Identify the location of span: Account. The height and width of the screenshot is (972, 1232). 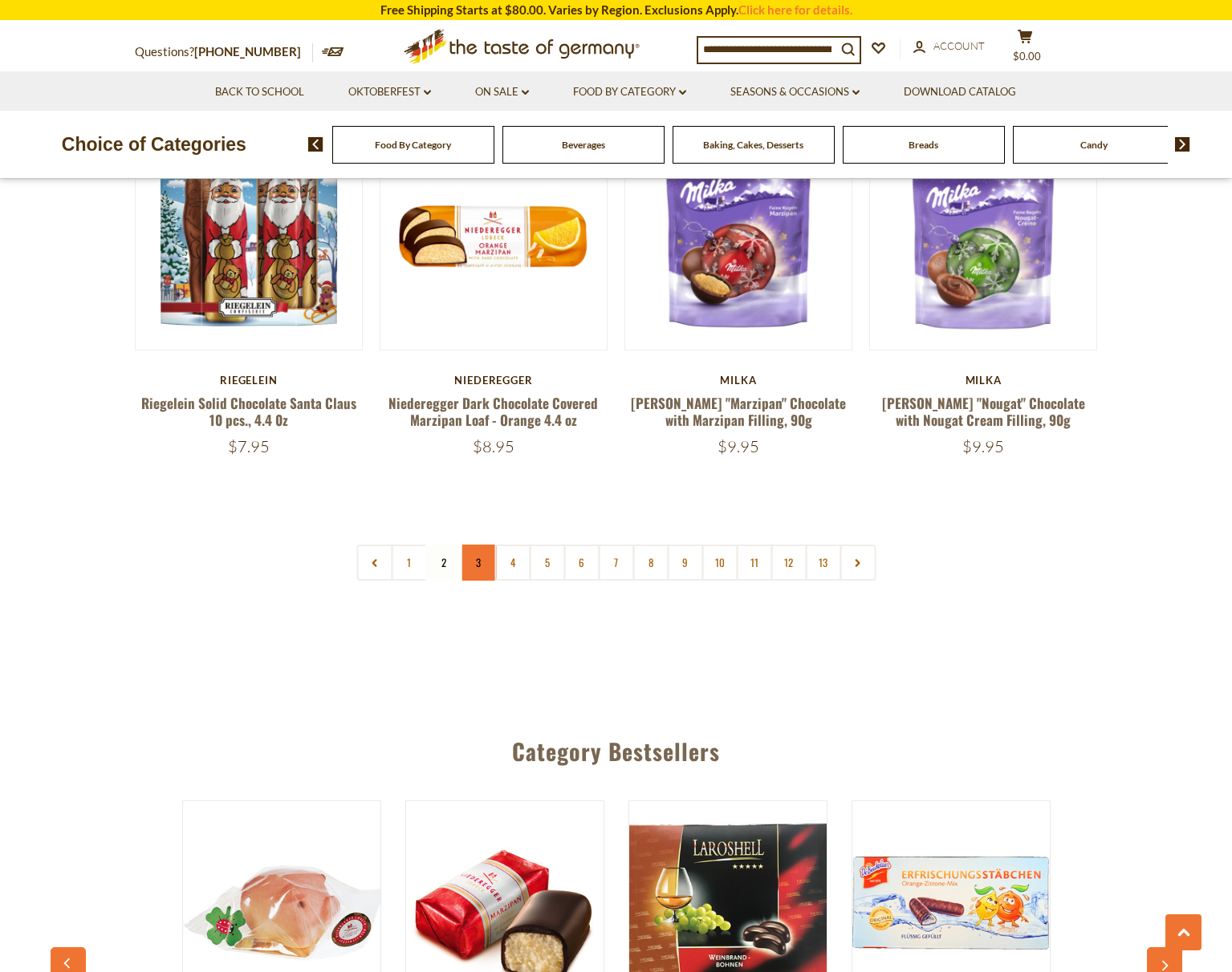
(960, 46).